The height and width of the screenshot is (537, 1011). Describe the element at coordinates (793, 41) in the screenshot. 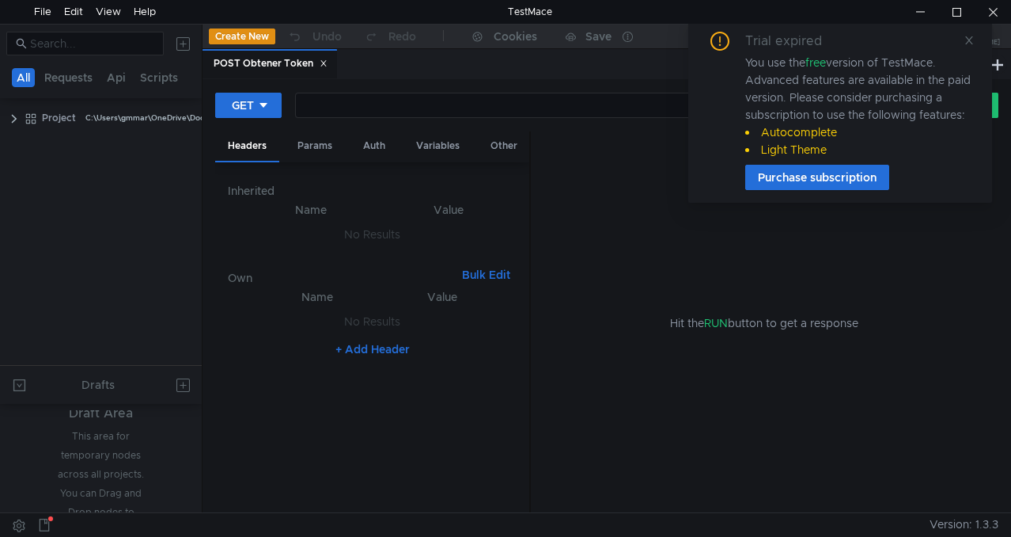

I see `div: Trial expired` at that location.